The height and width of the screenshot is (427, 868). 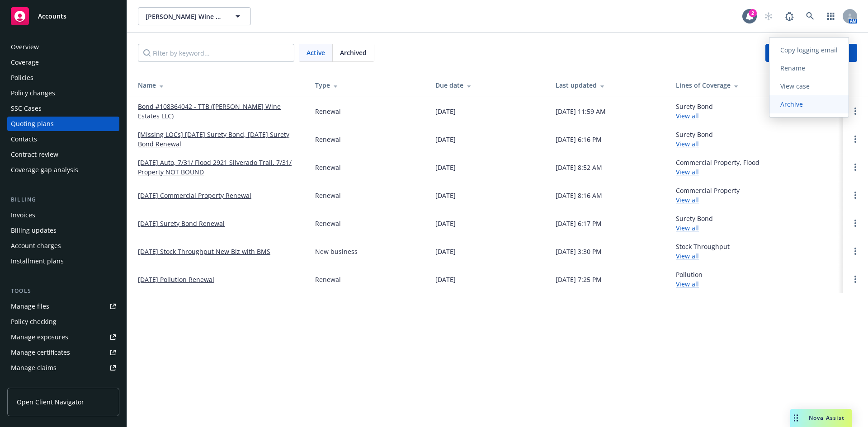 I want to click on div: Billing updates, so click(x=33, y=231).